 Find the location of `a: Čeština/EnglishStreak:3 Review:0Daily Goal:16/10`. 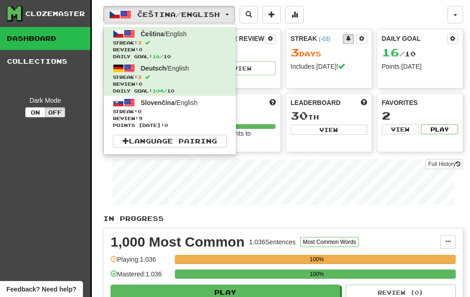

a: Čeština/EnglishStreak:3 Review:0Daily Goal:16/10 is located at coordinates (170, 44).